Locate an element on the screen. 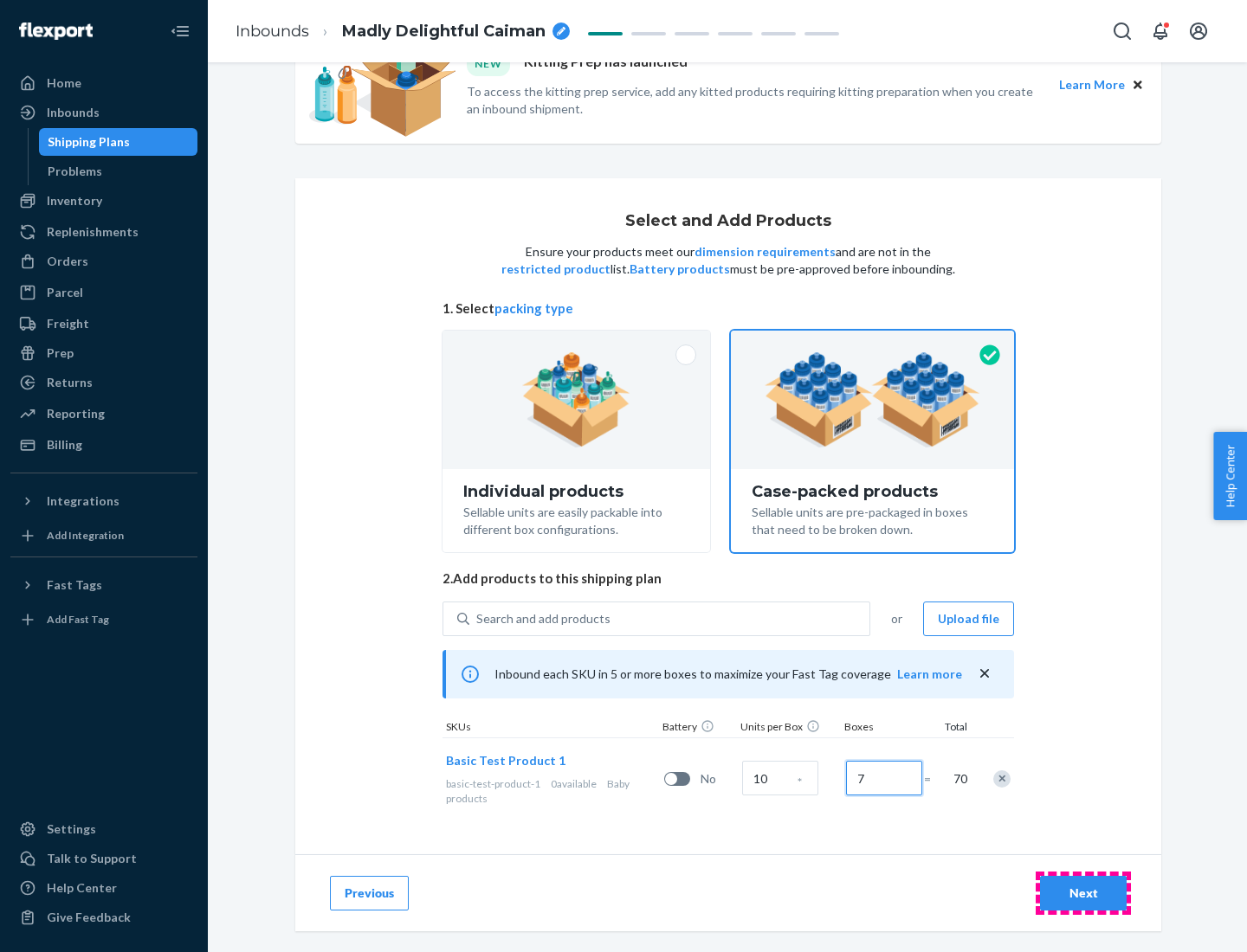 The height and width of the screenshot is (952, 1247). div: Battery is located at coordinates (698, 728).